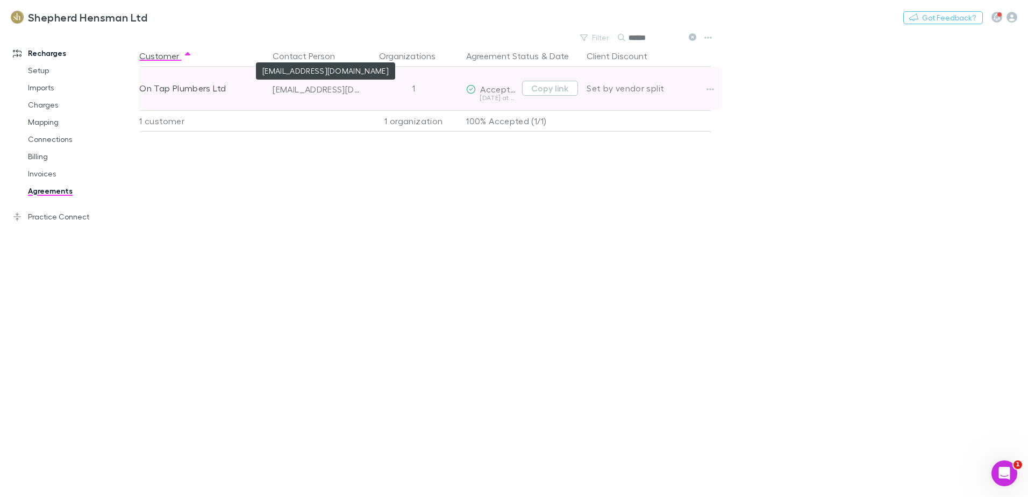  I want to click on button: Organizations, so click(413, 56).